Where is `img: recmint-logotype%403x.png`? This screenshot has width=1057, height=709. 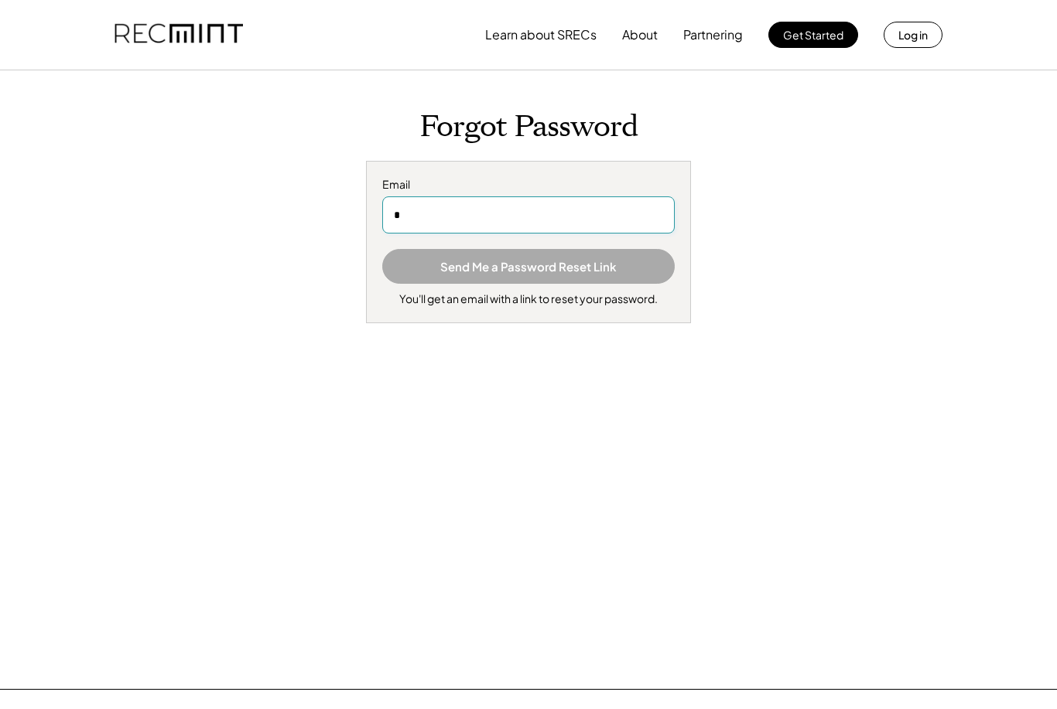 img: recmint-logotype%403x.png is located at coordinates (179, 35).